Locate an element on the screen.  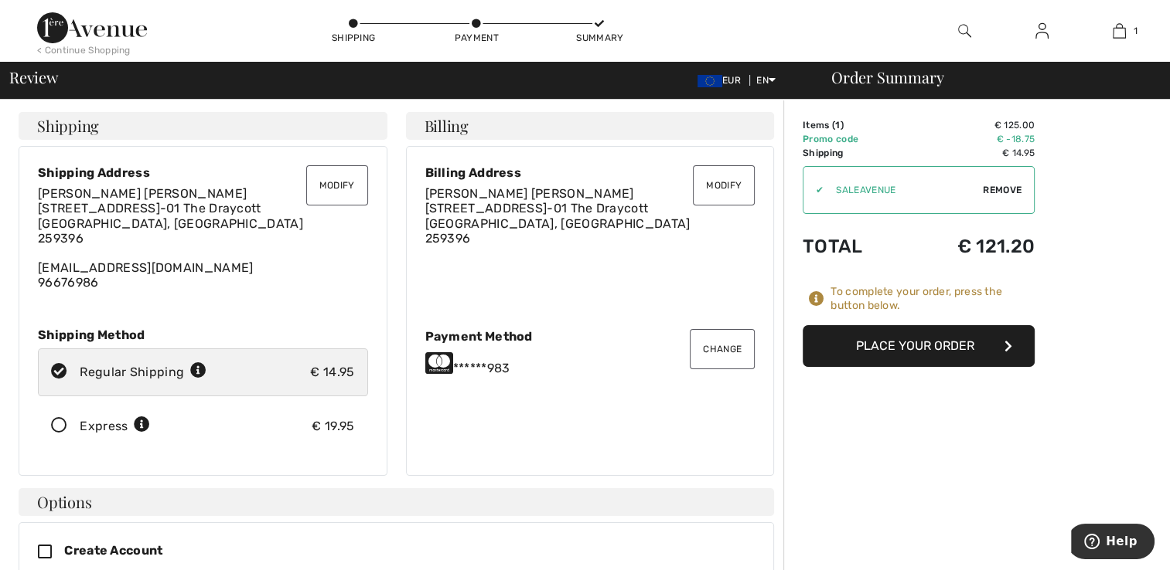
img: My Bag is located at coordinates (1119, 31).